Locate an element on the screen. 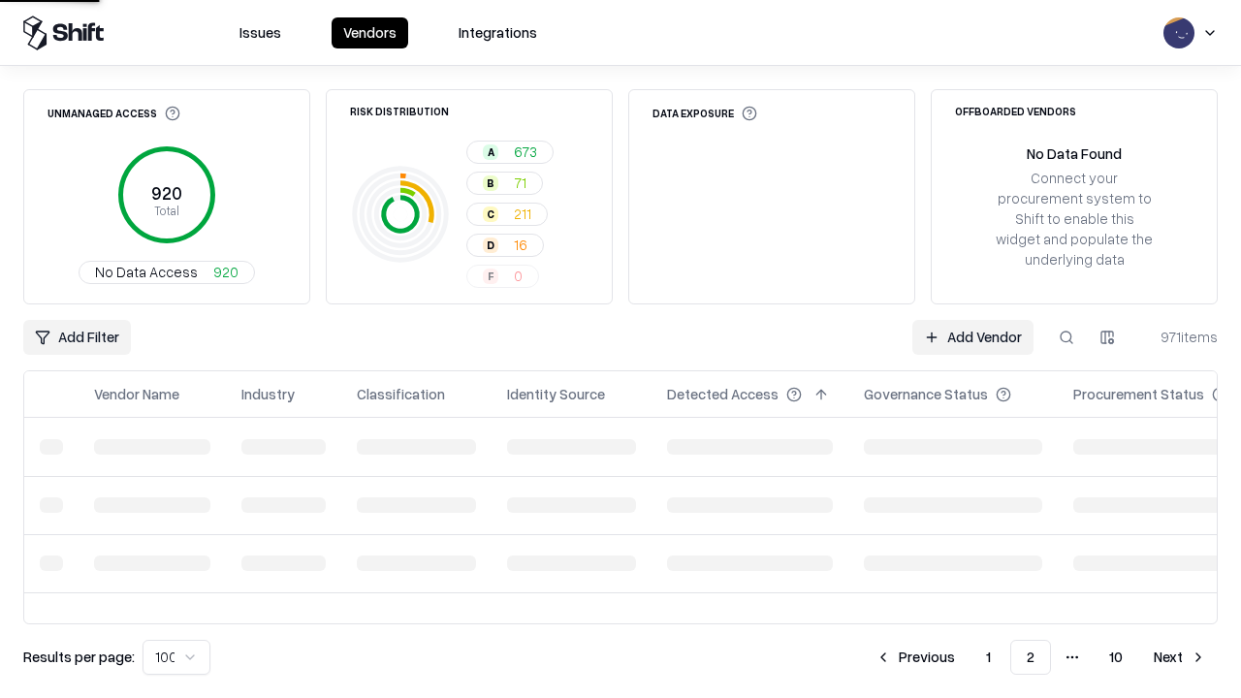 The height and width of the screenshot is (698, 1241). div: Offboarded Vendors is located at coordinates (1015, 110).